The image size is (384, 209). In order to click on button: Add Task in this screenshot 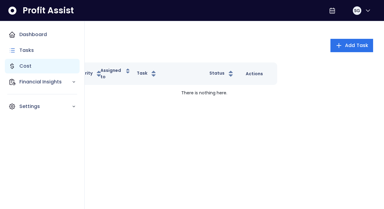, I will do `click(352, 45)`.